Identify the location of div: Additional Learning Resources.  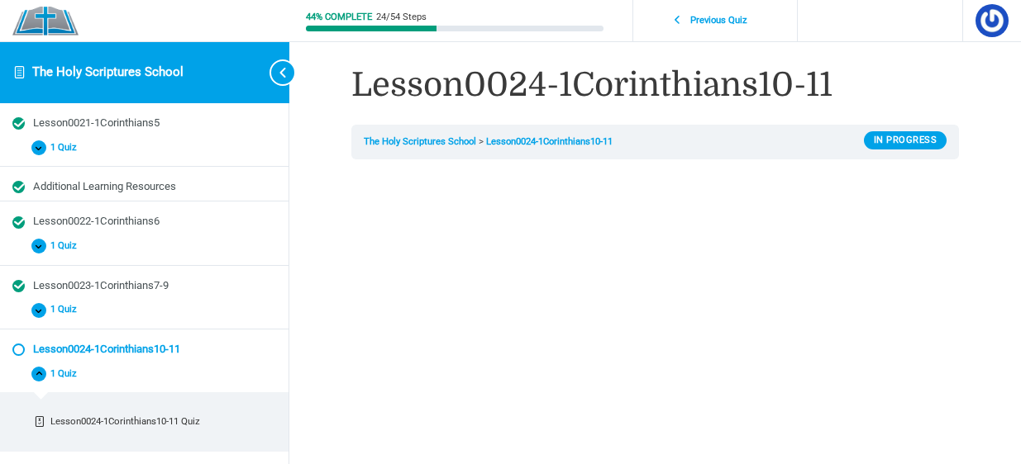
(155, 187).